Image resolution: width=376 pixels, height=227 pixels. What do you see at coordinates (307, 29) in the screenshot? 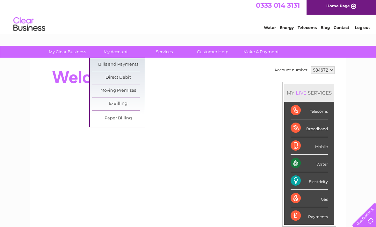
I see `a: Telecoms` at bounding box center [307, 29].